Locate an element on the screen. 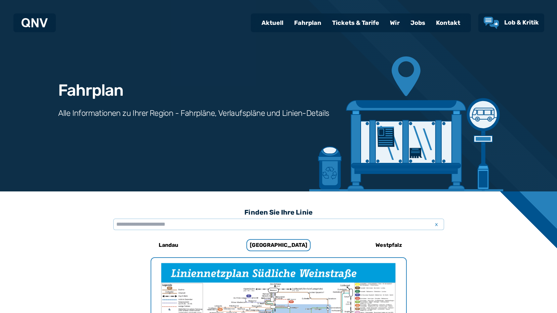  span: x is located at coordinates (437, 225).